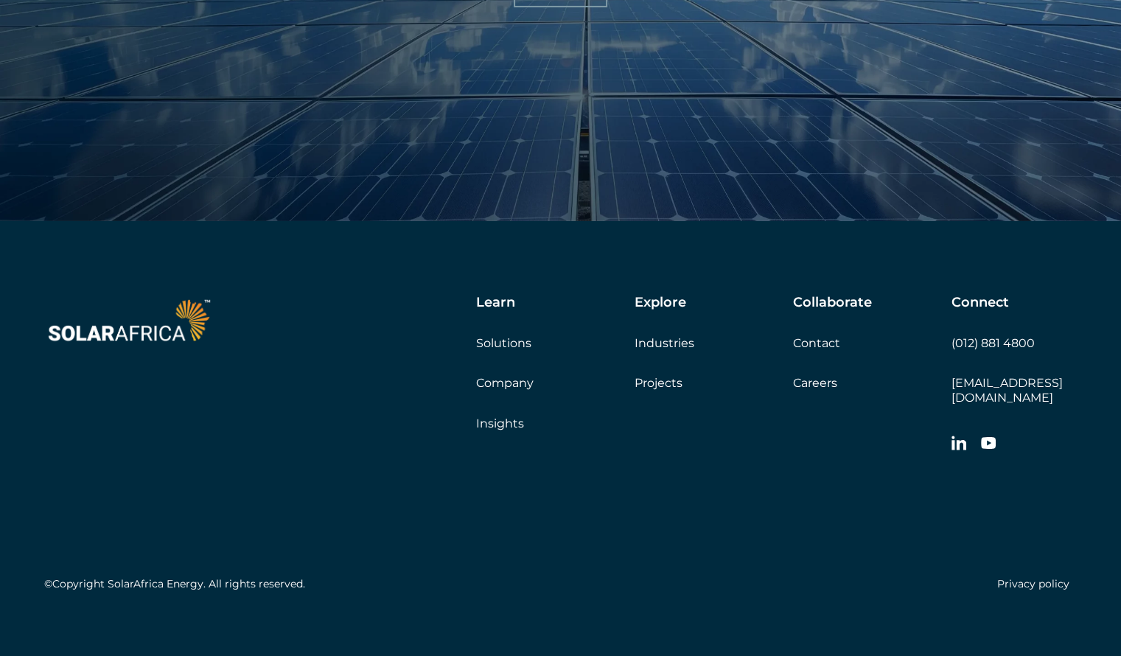 The image size is (1121, 656). Describe the element at coordinates (980, 303) in the screenshot. I see `h5: Connect` at that location.